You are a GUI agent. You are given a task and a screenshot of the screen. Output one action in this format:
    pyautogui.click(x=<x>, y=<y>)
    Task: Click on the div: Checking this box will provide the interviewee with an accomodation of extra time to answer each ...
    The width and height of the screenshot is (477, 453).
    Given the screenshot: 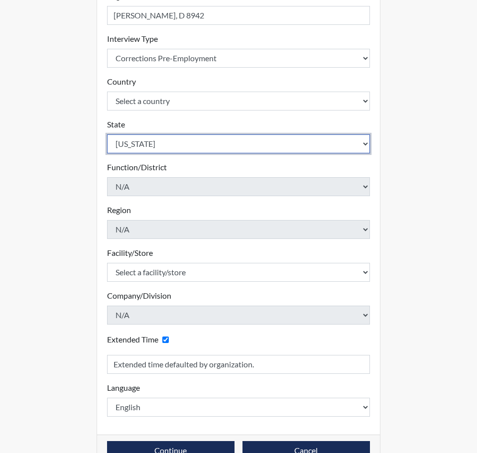 What is the action you would take?
    pyautogui.click(x=140, y=340)
    